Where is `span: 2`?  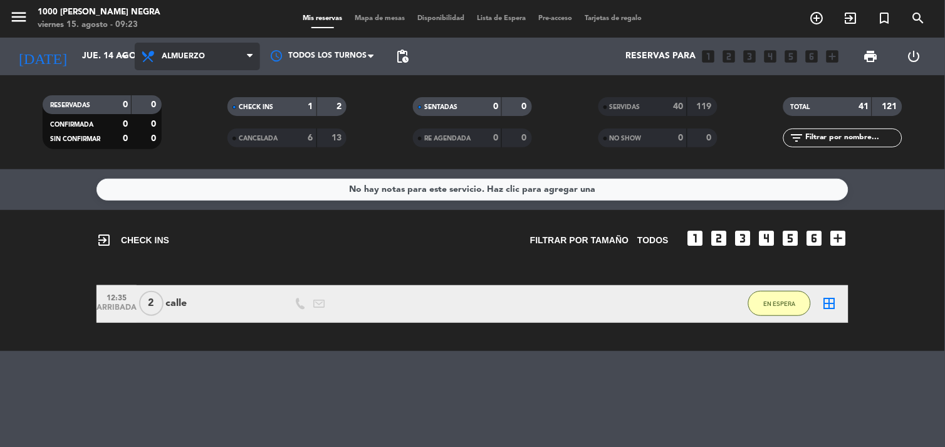 span: 2 is located at coordinates (151, 303).